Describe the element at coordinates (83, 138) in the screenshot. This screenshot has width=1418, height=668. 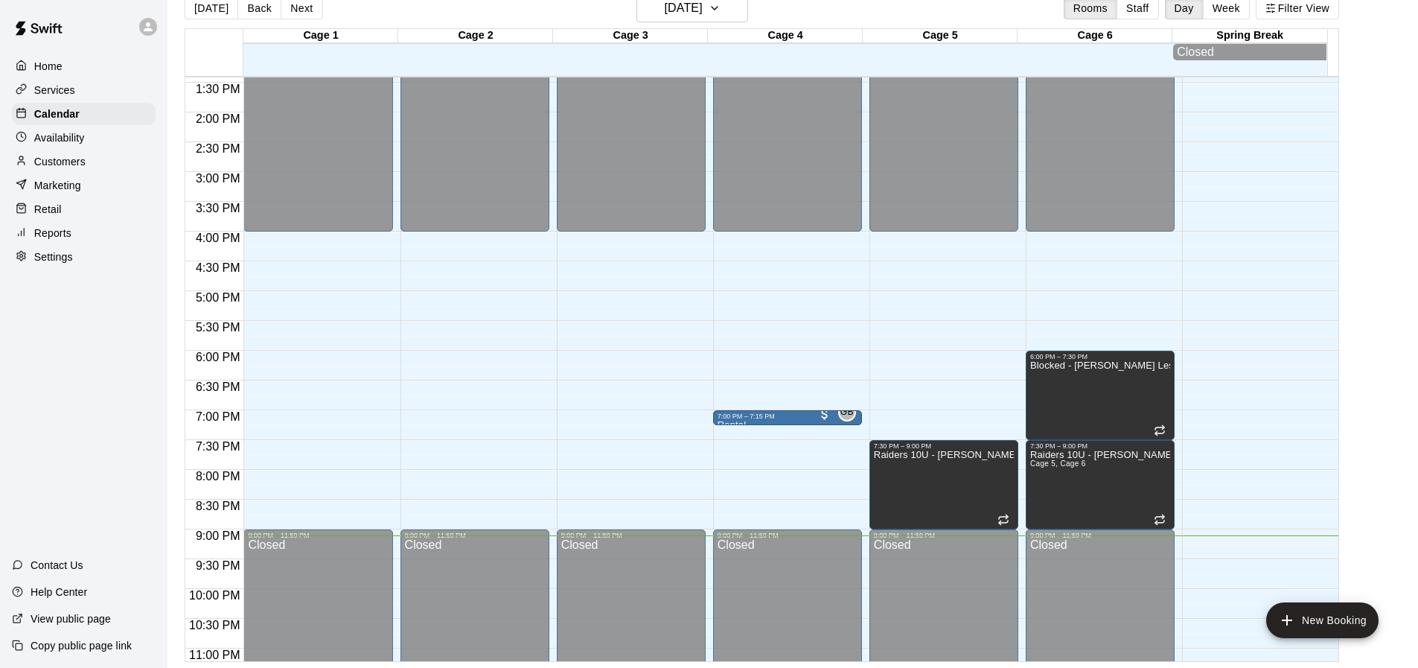
I see `a: Availability` at that location.